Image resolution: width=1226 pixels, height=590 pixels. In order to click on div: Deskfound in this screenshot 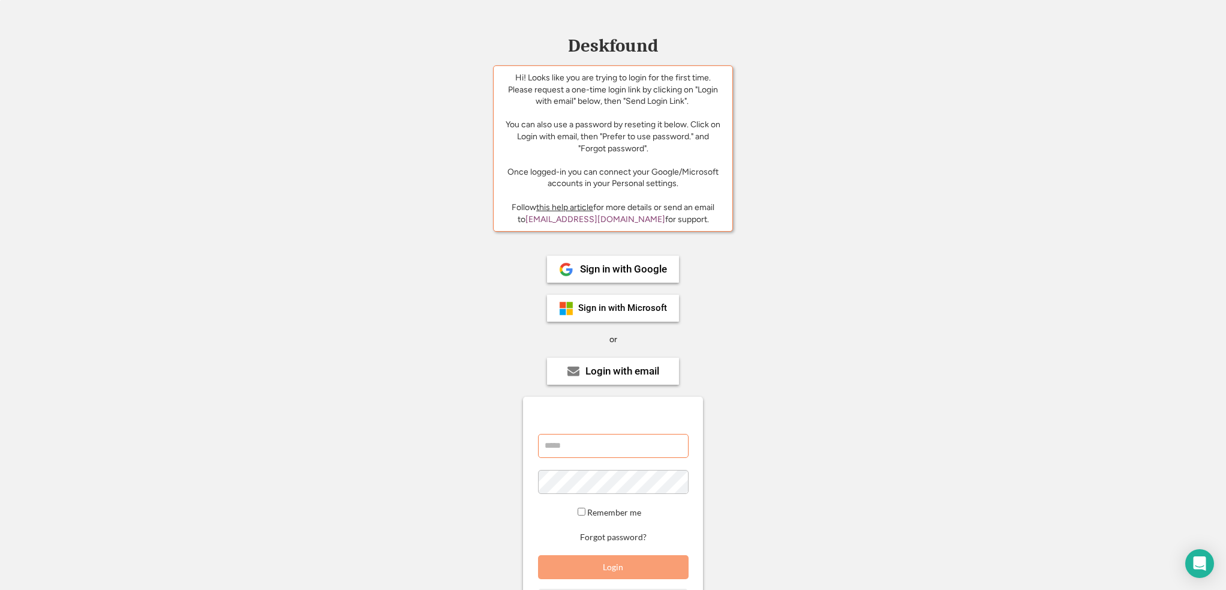, I will do `click(613, 46)`.